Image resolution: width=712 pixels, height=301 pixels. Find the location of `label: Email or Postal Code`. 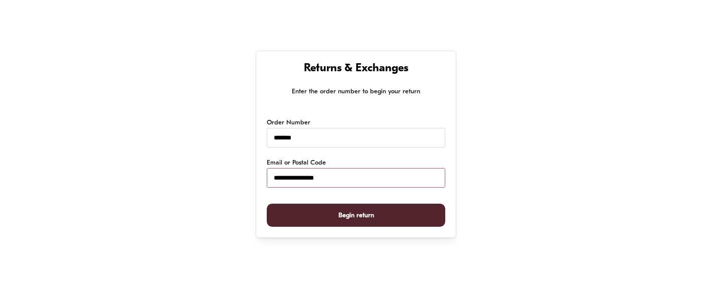

label: Email or Postal Code is located at coordinates (296, 163).